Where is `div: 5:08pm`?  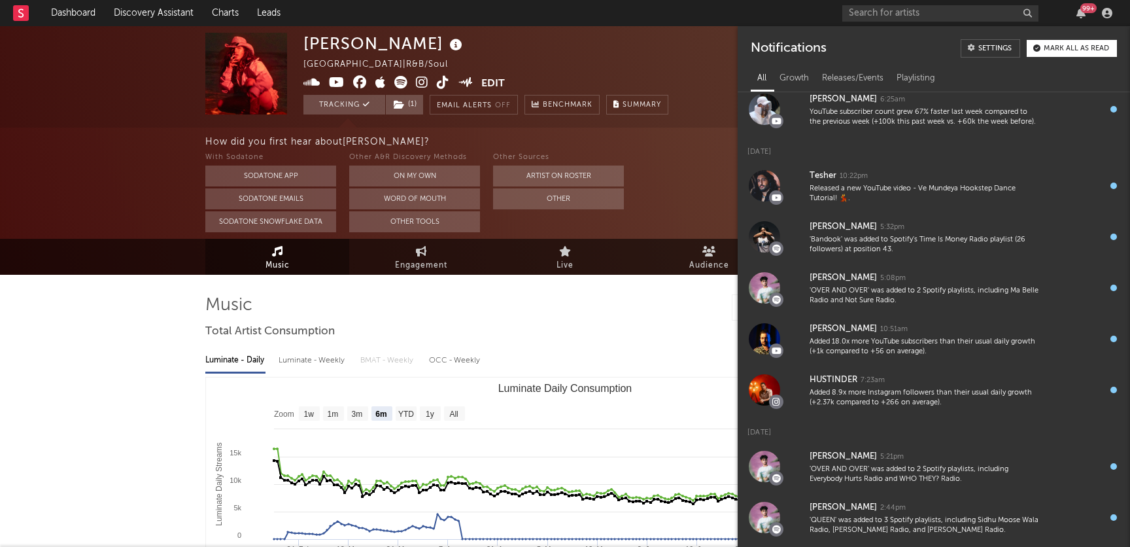 div: 5:08pm is located at coordinates (893, 278).